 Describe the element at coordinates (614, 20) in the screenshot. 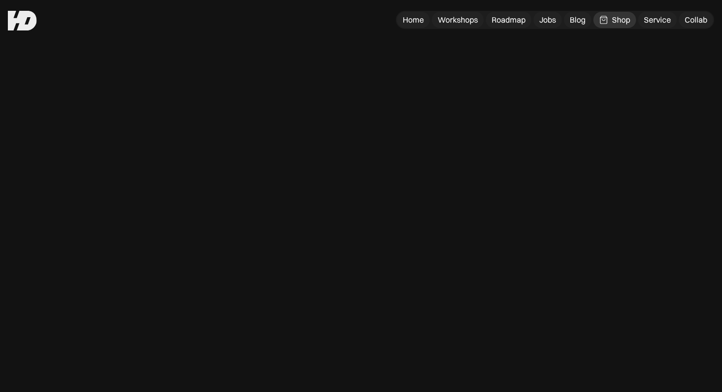

I see `a: Shop` at that location.